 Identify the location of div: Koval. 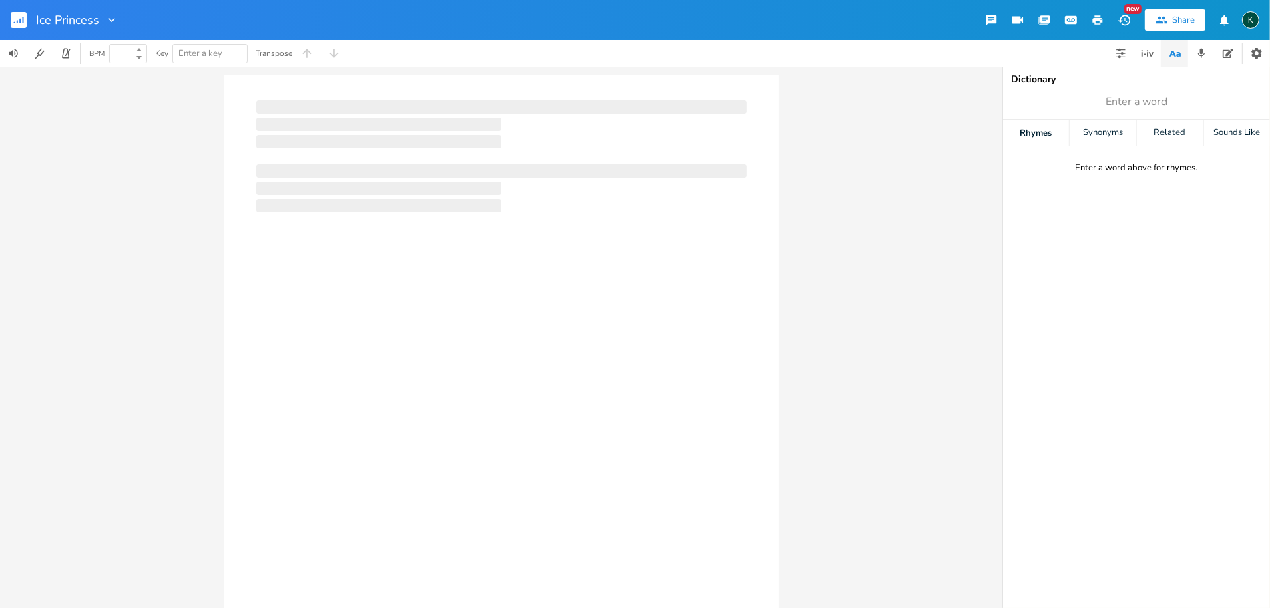
(1251, 20).